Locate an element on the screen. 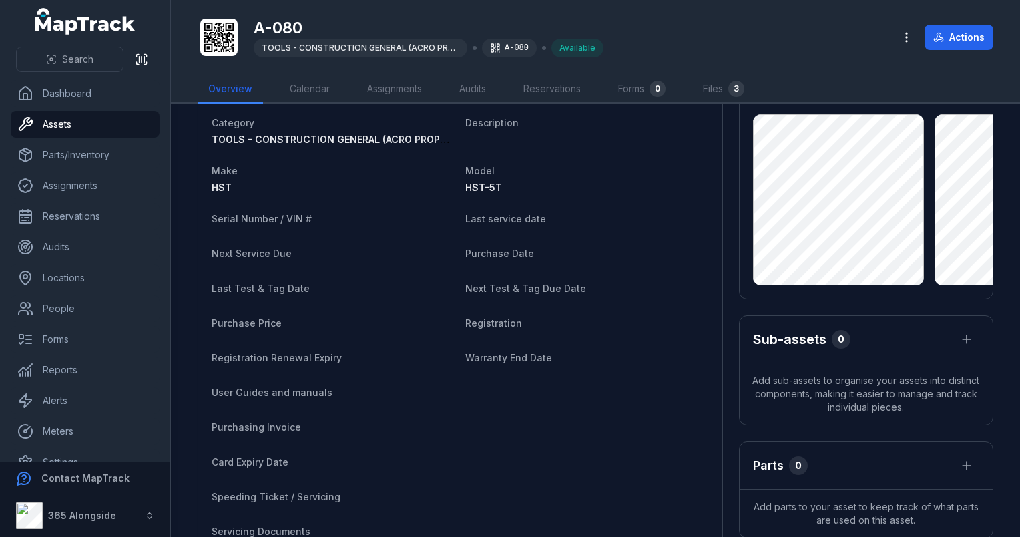 The width and height of the screenshot is (1020, 537). h1: A-080 is located at coordinates (428, 28).